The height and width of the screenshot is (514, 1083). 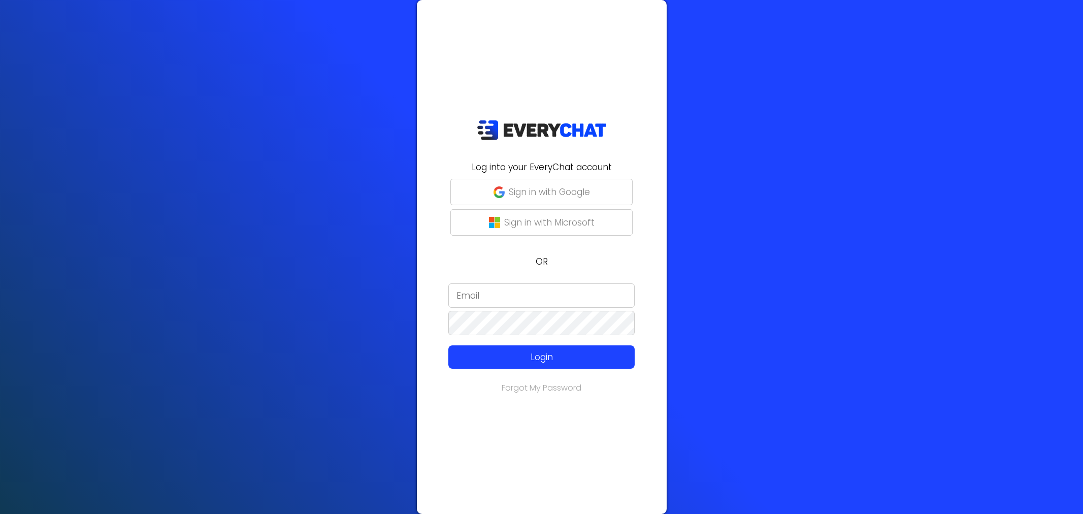 I want to click on h2: Log into your EveryChat account, so click(x=542, y=167).